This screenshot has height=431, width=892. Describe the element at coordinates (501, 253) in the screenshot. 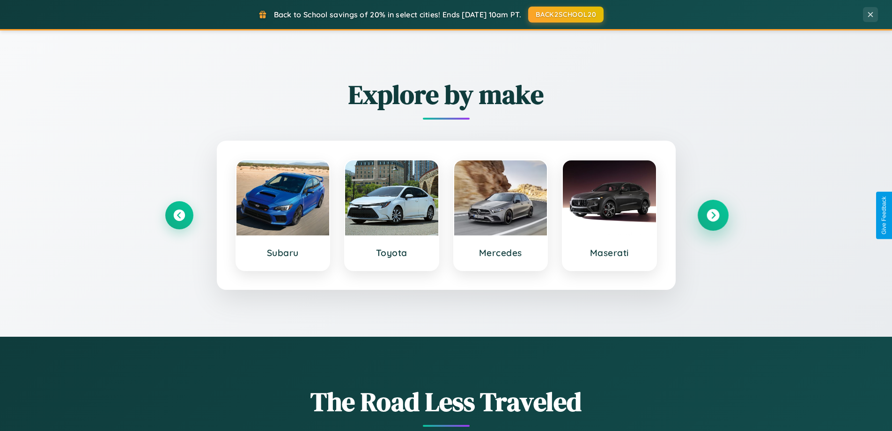

I see `h3: Mercedes` at that location.